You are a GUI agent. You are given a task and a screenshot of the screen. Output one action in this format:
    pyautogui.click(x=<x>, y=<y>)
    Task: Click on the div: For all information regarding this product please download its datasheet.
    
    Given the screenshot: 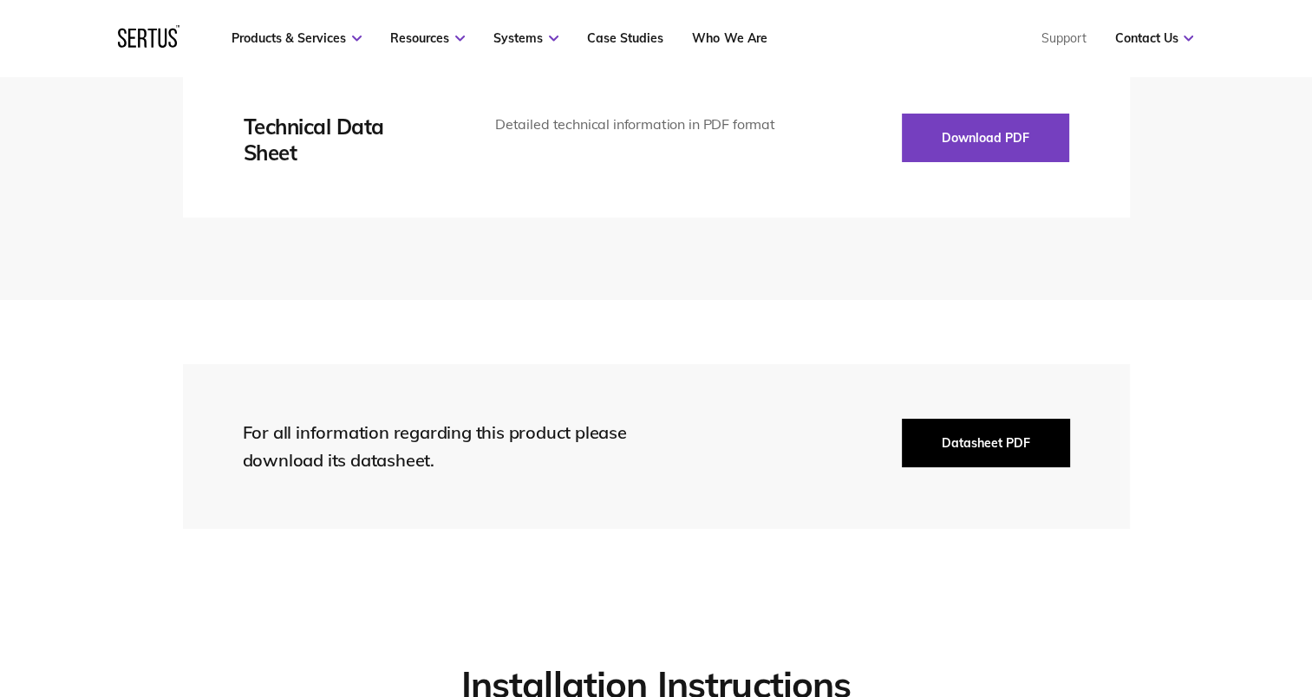 What is the action you would take?
    pyautogui.click(x=451, y=447)
    